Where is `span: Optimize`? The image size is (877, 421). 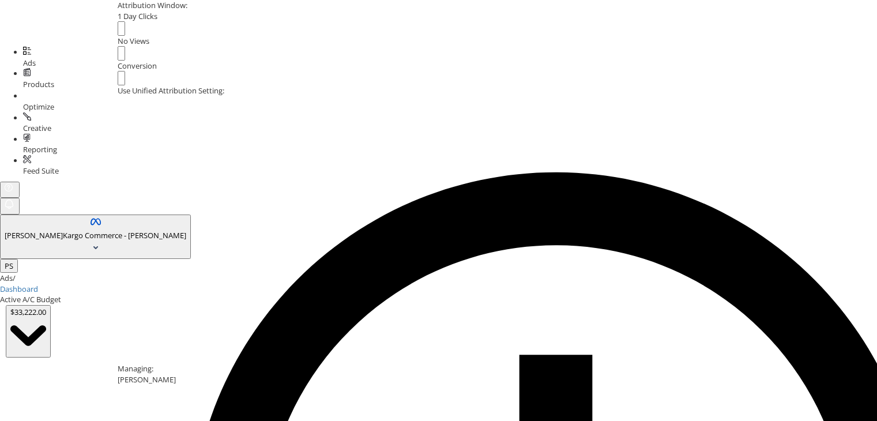 span: Optimize is located at coordinates (39, 107).